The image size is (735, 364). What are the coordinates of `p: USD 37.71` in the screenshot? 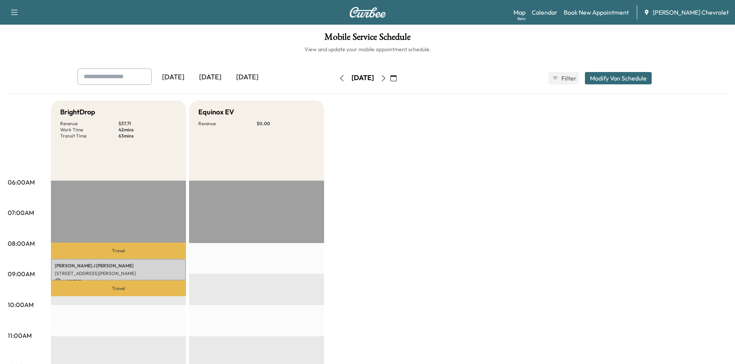 It's located at (118, 282).